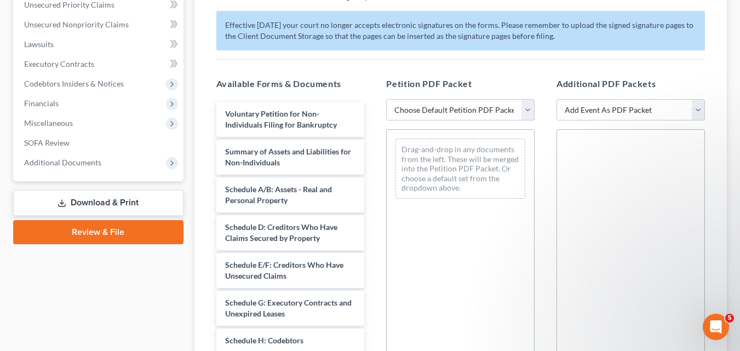 This screenshot has height=351, width=740. Describe the element at coordinates (128, 28) in the screenshot. I see `img: Profile image for Emma` at that location.